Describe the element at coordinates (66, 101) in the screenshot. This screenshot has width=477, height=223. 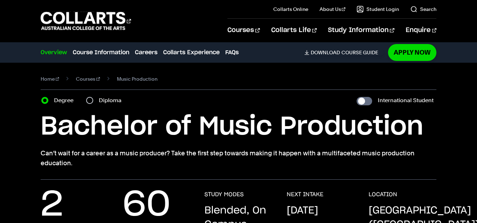
I see `label: Degree` at that location.